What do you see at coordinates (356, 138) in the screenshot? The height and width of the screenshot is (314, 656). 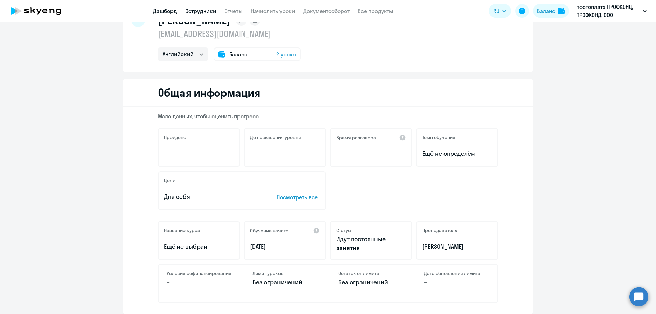 I see `h5: Время разговора` at bounding box center [356, 138].